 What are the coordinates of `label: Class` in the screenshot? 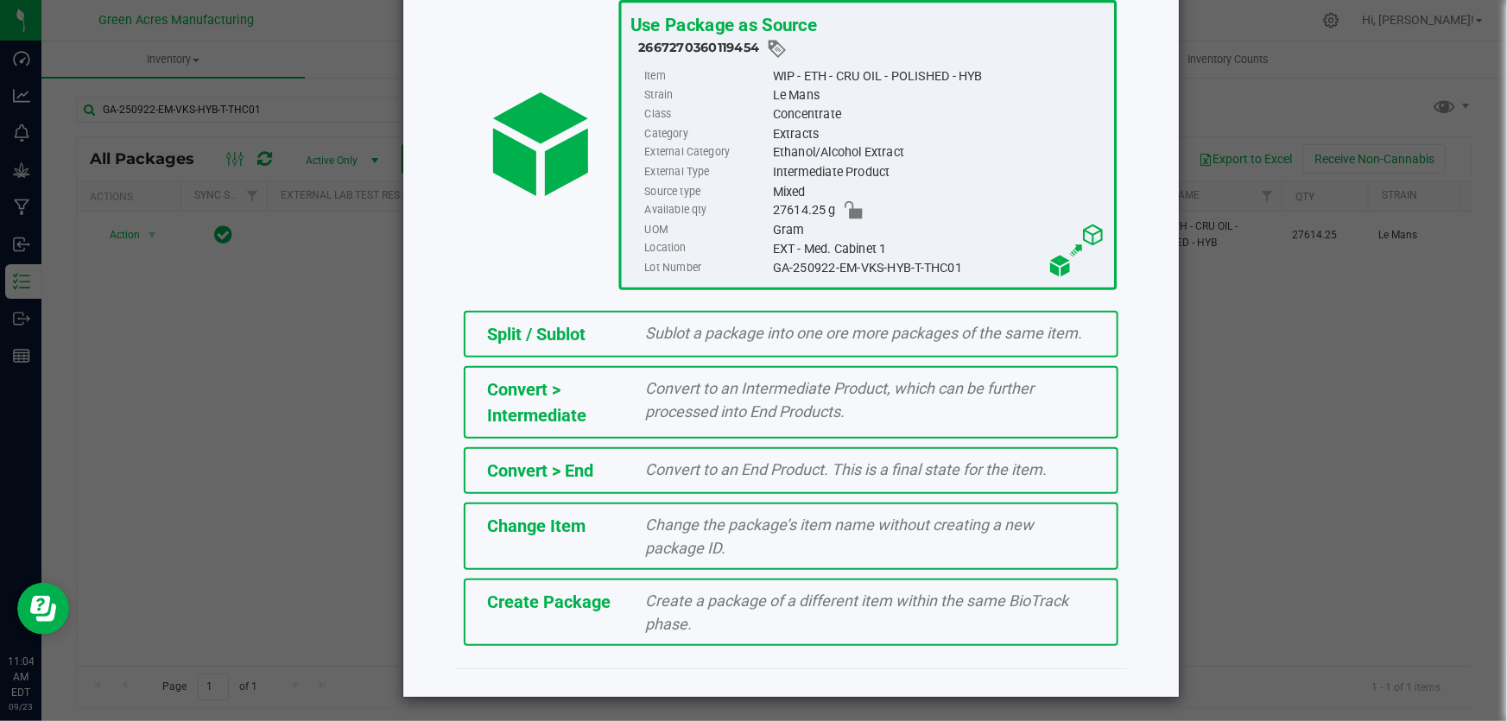 It's located at (706, 115).